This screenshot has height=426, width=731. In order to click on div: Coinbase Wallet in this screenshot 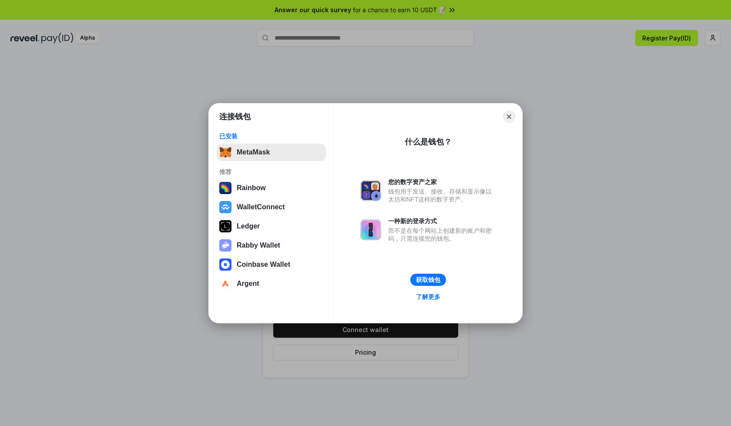, I will do `click(263, 265)`.